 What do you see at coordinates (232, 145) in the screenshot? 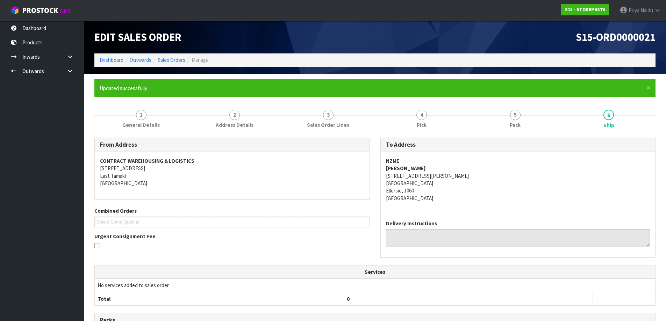
I see `h3: From Address` at bounding box center [232, 145].